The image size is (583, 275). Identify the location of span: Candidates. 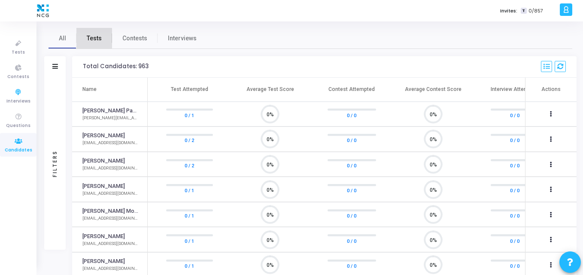
(18, 150).